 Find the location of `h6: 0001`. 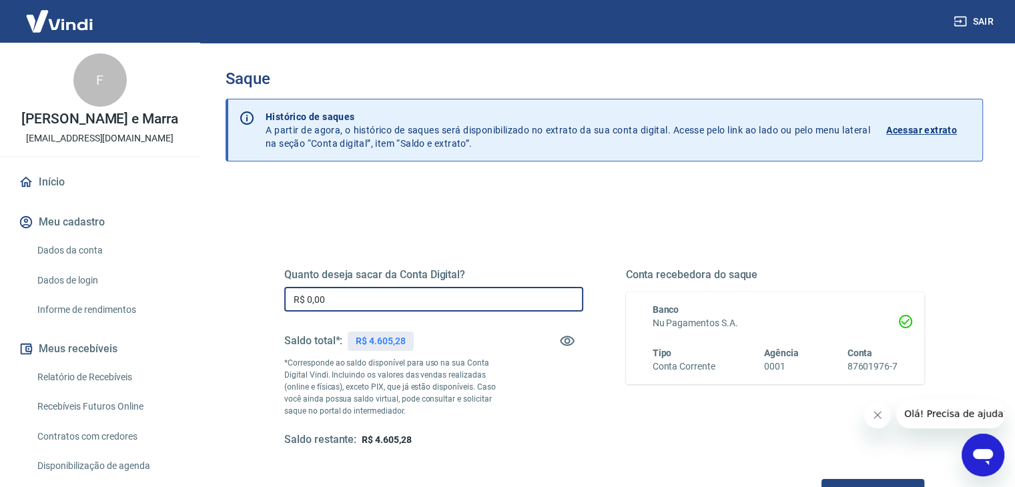

h6: 0001 is located at coordinates (782, 366).